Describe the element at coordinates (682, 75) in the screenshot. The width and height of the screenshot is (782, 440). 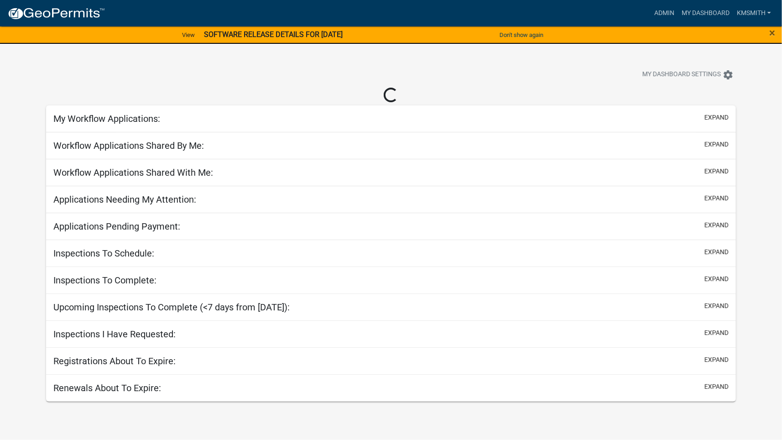
I see `span: My Dashboard Settings` at that location.